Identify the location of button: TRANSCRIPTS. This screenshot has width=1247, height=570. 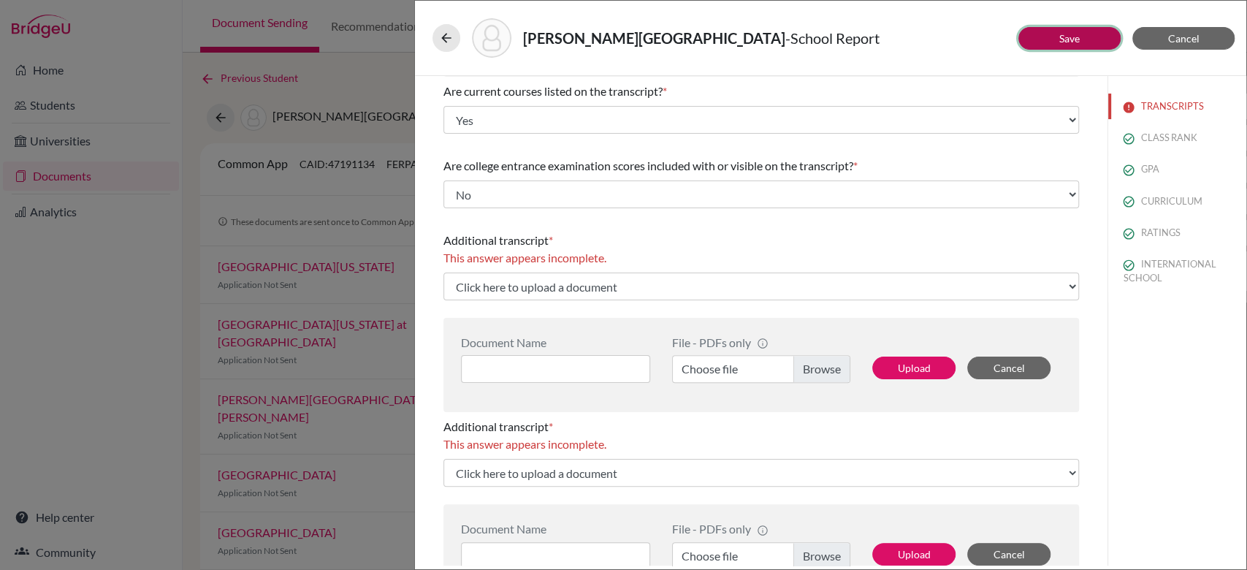
(1177, 106).